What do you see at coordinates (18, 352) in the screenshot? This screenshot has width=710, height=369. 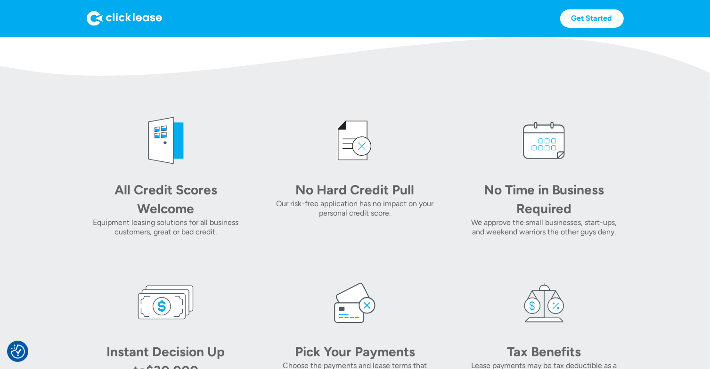 I see `button: Consent Preferences` at bounding box center [18, 352].